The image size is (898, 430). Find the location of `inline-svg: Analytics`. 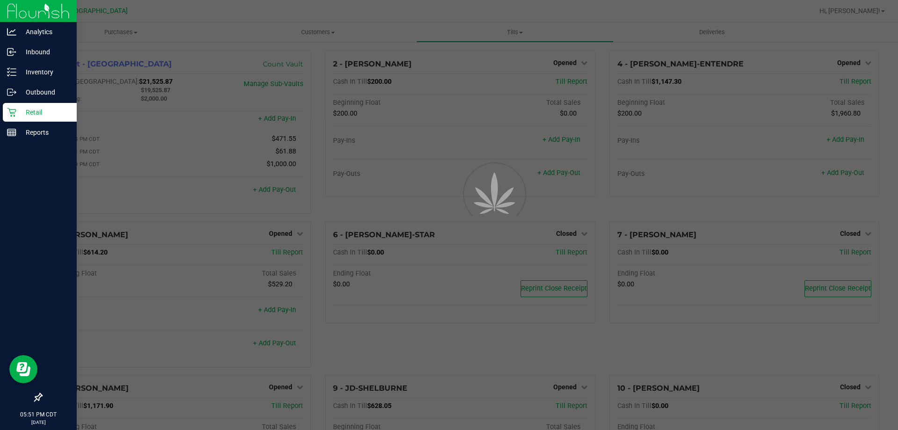

inline-svg: Analytics is located at coordinates (12, 32).